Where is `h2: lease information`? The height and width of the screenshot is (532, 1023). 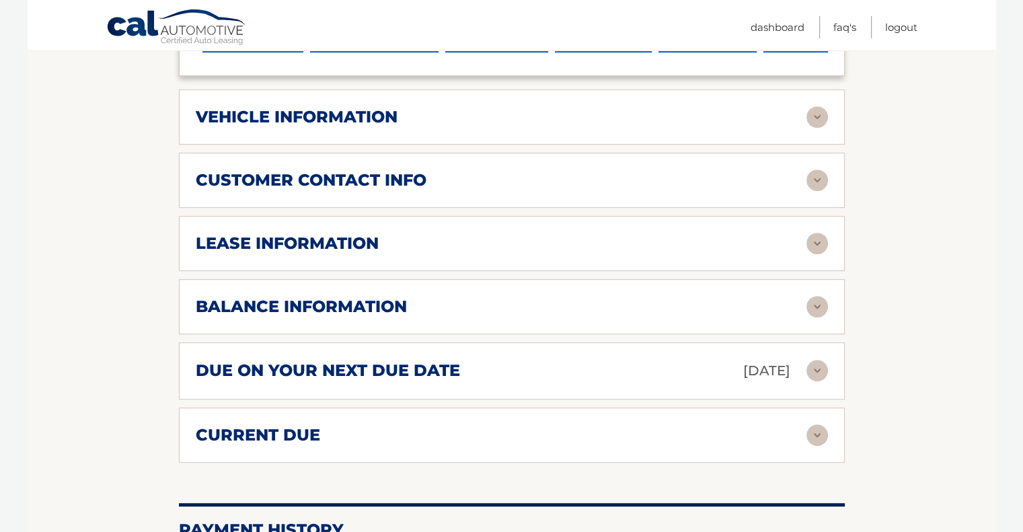 h2: lease information is located at coordinates (287, 244).